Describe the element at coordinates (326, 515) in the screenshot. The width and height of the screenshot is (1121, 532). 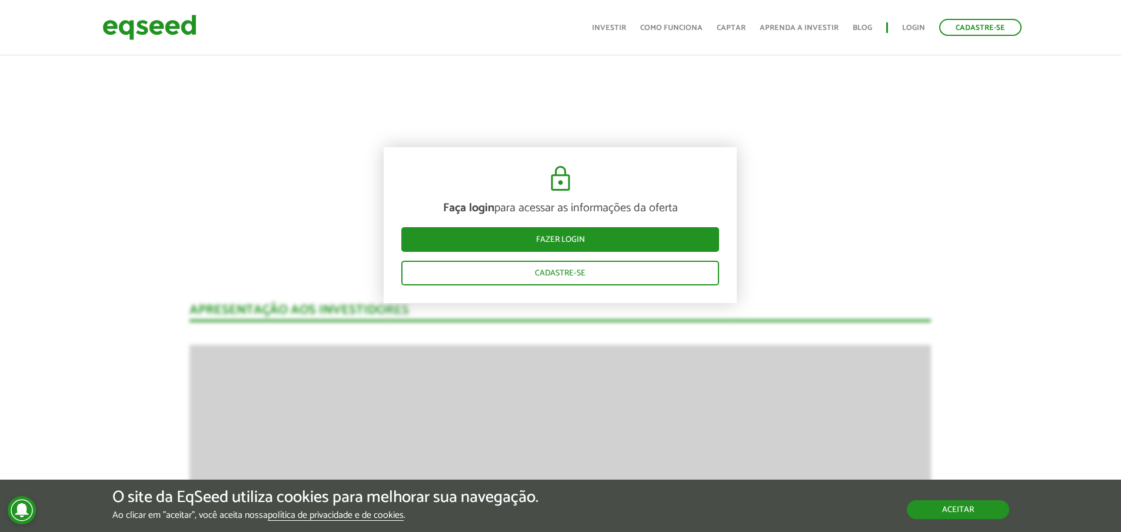
I see `p: Ao clicar em "aceitar", você aceita nossa .` at that location.